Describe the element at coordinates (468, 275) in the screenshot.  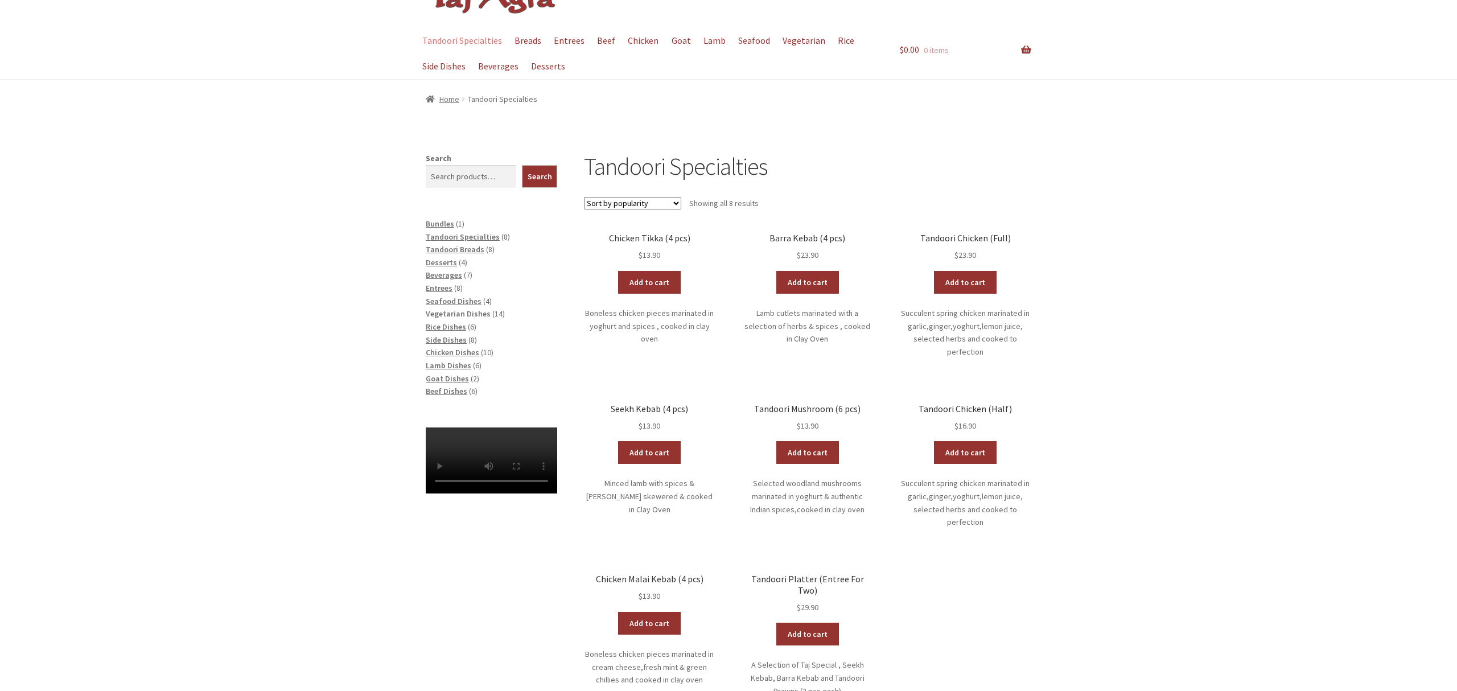
I see `span: 7` at that location.